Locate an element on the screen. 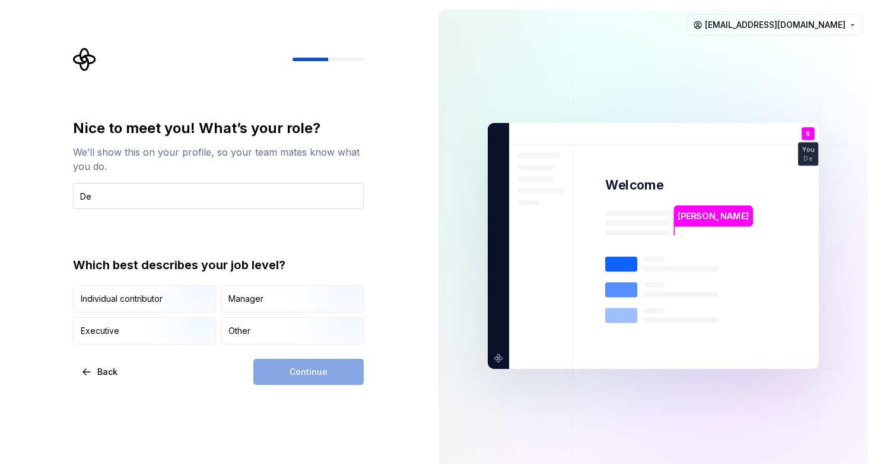  div: Individual contributor is located at coordinates (122, 299).